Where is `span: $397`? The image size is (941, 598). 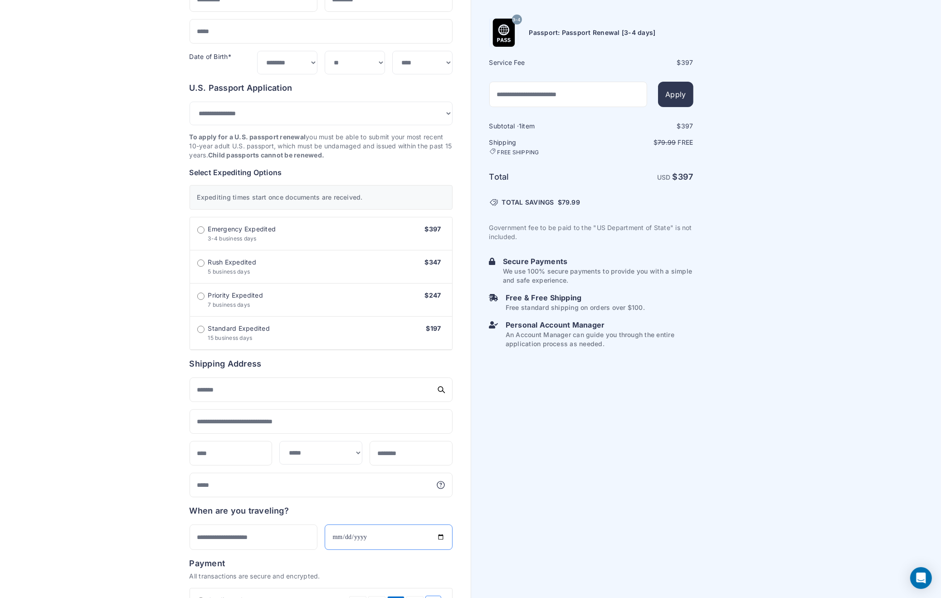
span: $397 is located at coordinates (433, 229).